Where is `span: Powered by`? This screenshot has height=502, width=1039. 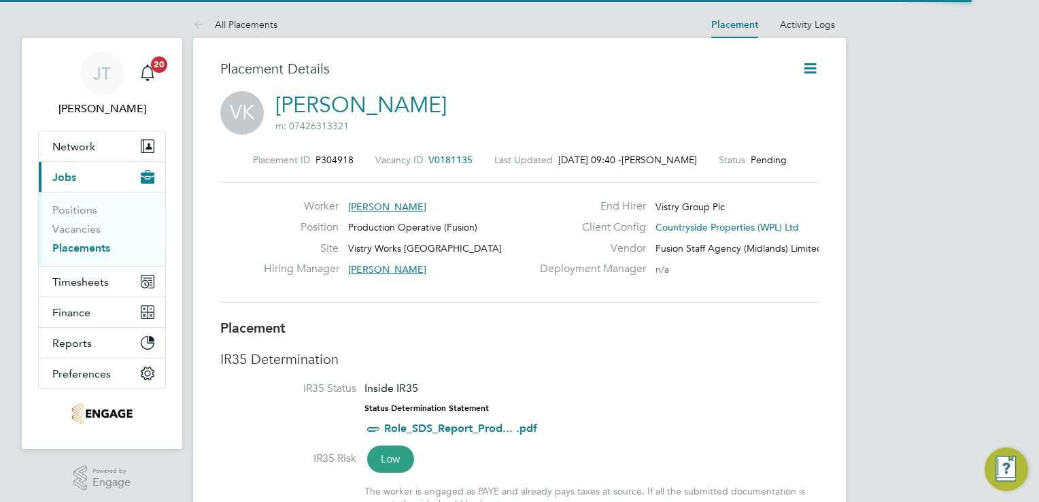 span: Powered by is located at coordinates (112, 471).